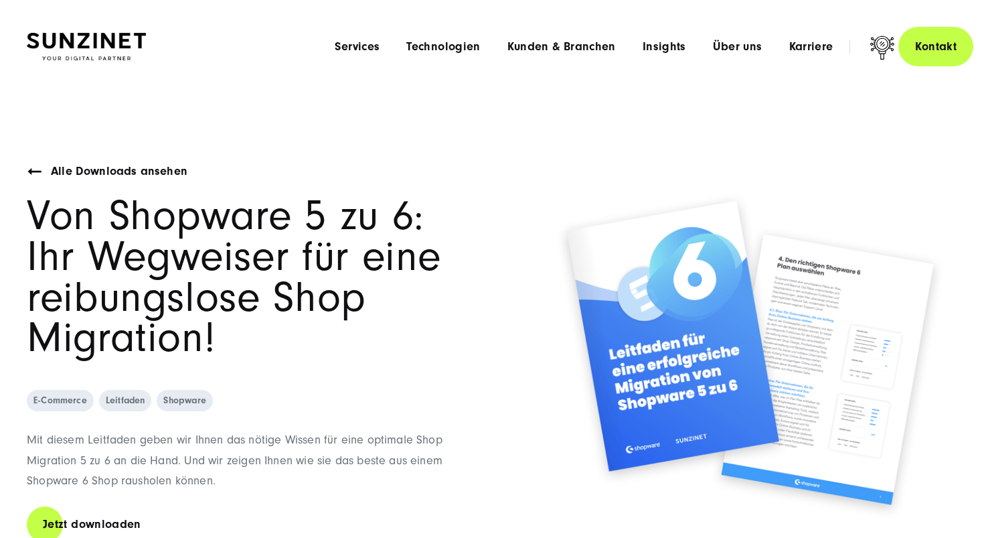 The width and height of the screenshot is (984, 538). What do you see at coordinates (443, 47) in the screenshot?
I see `span: Technologien` at bounding box center [443, 47].